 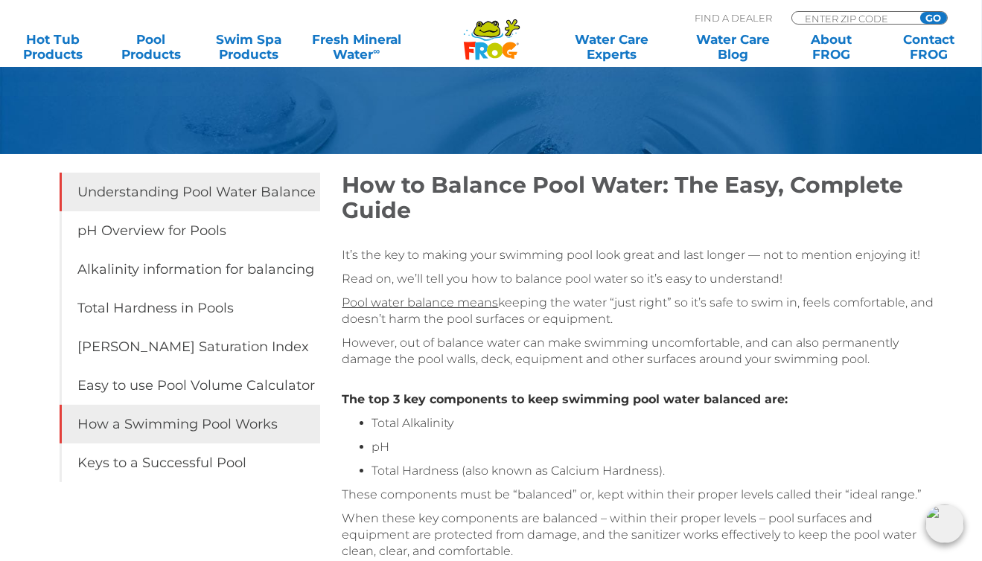 I want to click on p: Read on, we’ll tell you how to balance pool water so it’s easy to understand!, so click(x=640, y=279).